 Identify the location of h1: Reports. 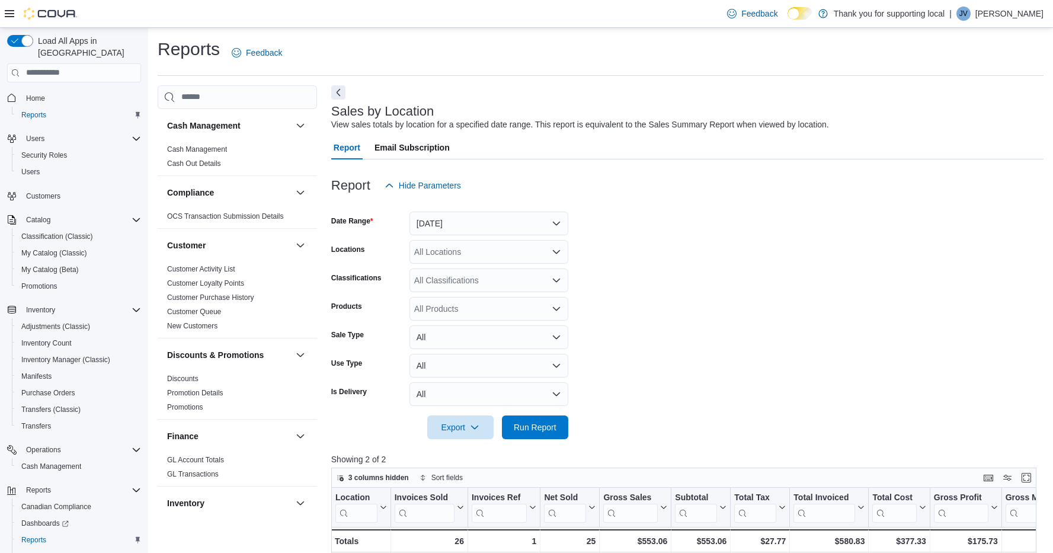
(188, 49).